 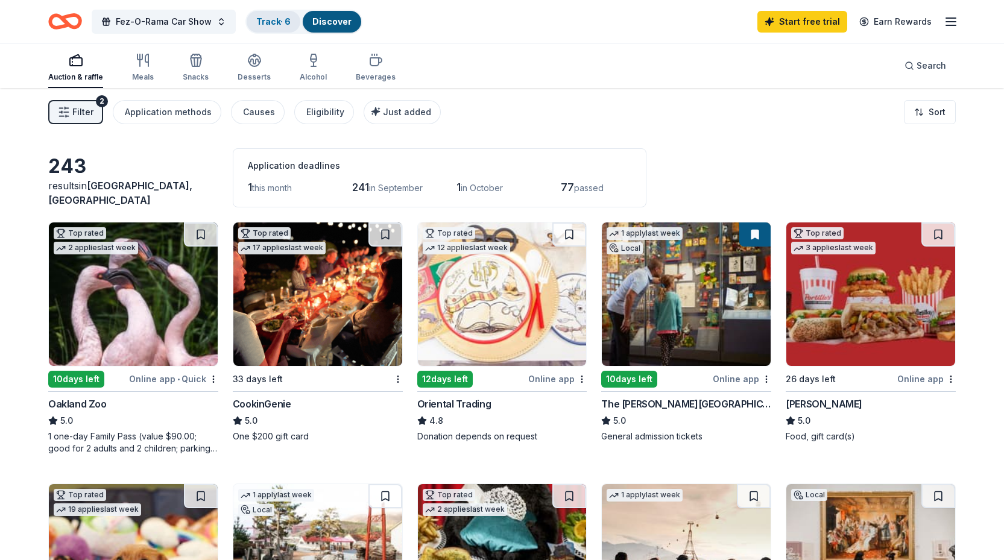 What do you see at coordinates (167, 112) in the screenshot?
I see `button: Application methods` at bounding box center [167, 112].